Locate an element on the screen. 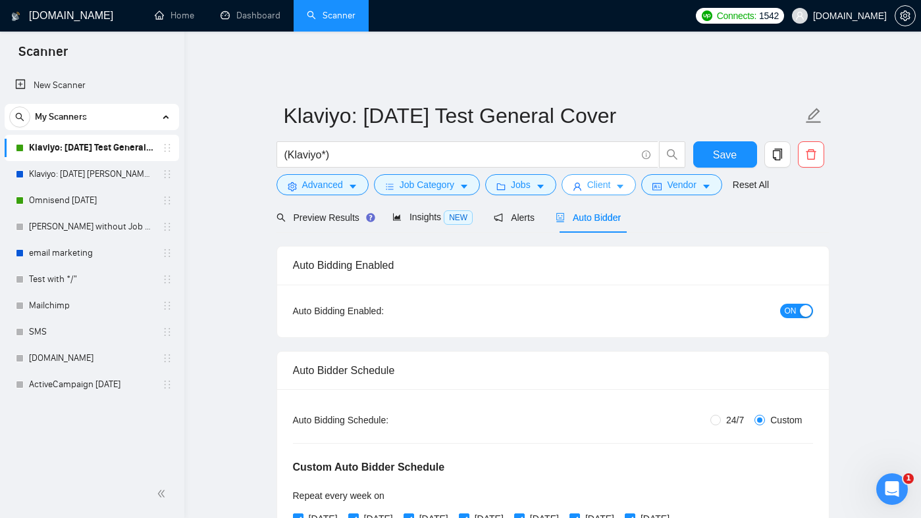 This screenshot has height=518, width=921. a: Test with */" is located at coordinates (91, 280).